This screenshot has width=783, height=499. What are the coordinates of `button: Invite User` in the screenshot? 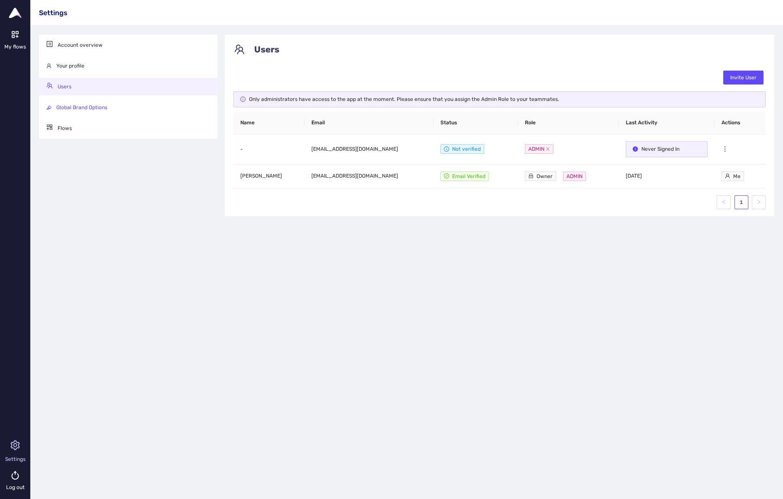 It's located at (743, 78).